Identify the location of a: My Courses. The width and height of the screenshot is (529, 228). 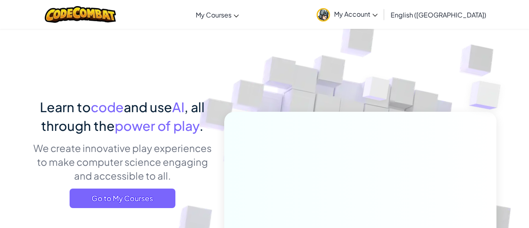
(217, 15).